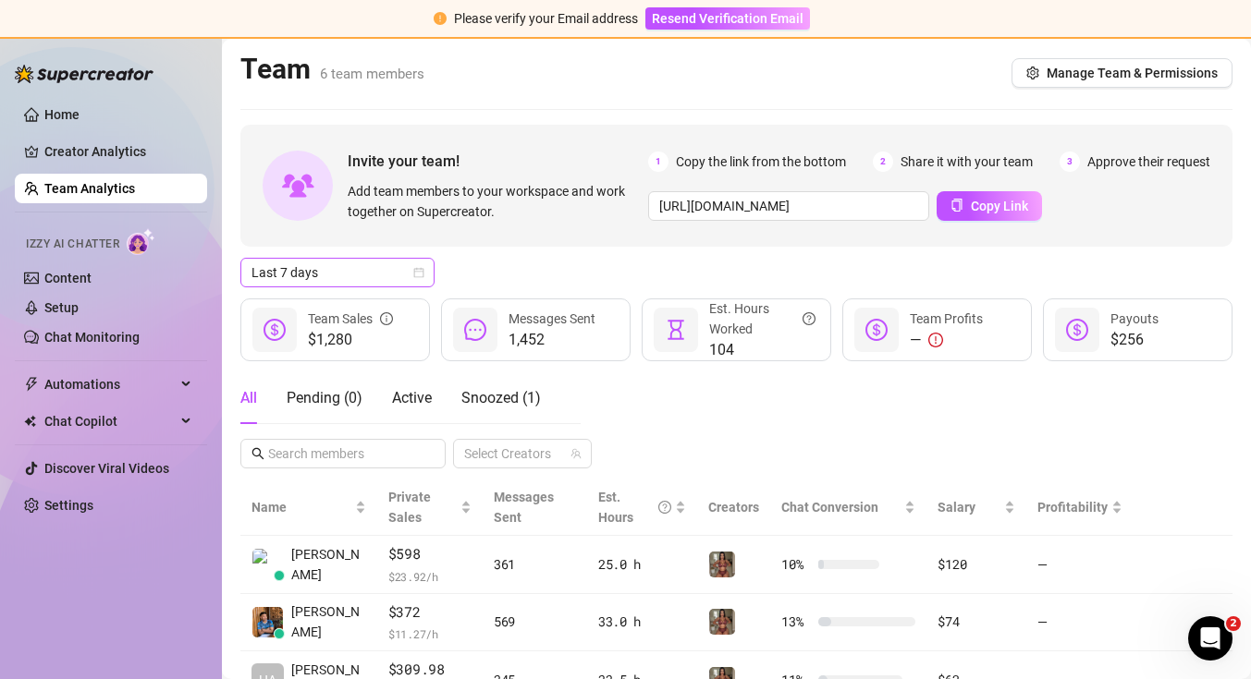 Image resolution: width=1251 pixels, height=679 pixels. What do you see at coordinates (635, 507) in the screenshot?
I see `div: Est. Hours` at bounding box center [635, 507].